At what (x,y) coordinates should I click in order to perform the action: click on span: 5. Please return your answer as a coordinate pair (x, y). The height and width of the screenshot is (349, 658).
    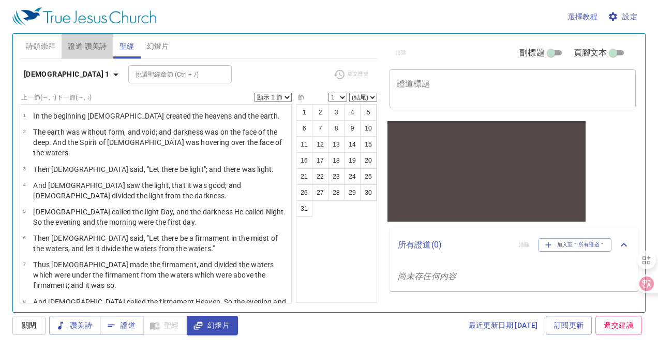
    Looking at the image, I should click on (24, 211).